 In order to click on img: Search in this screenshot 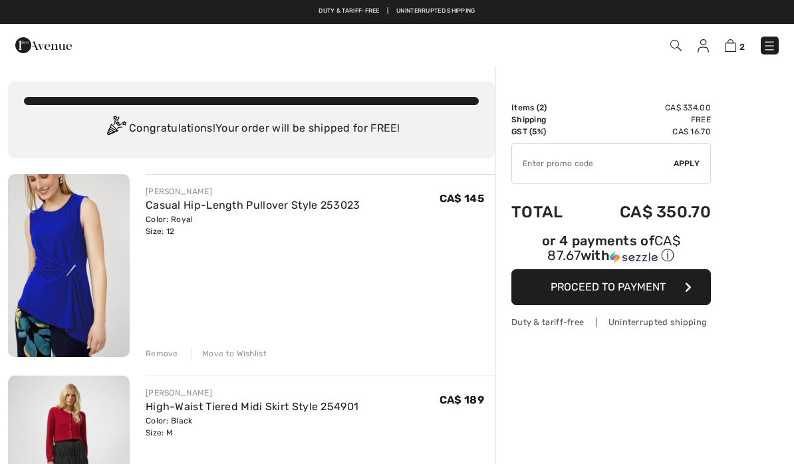, I will do `click(676, 45)`.